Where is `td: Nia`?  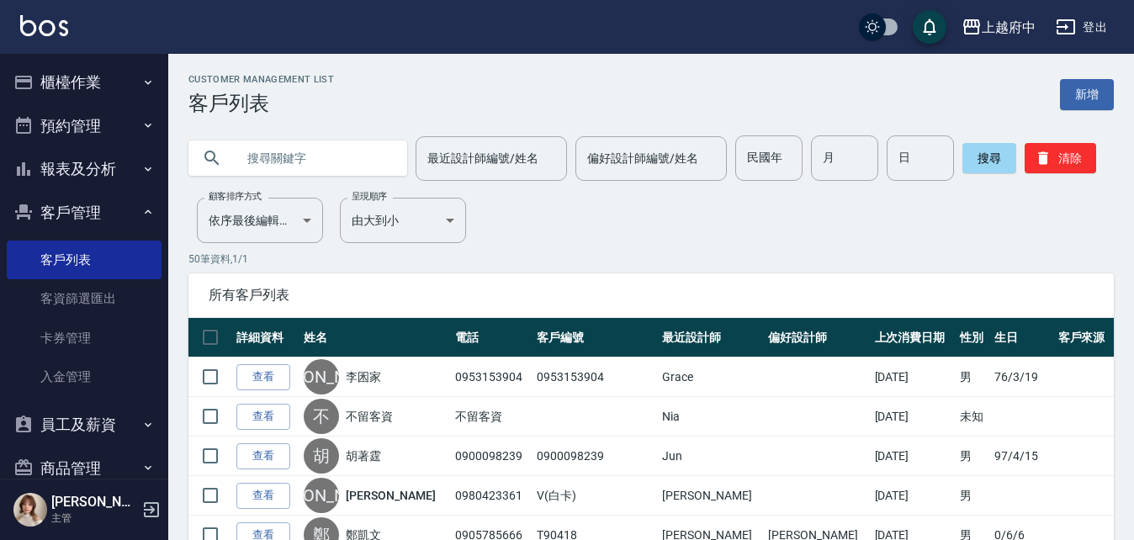
td: Nia is located at coordinates (711, 416).